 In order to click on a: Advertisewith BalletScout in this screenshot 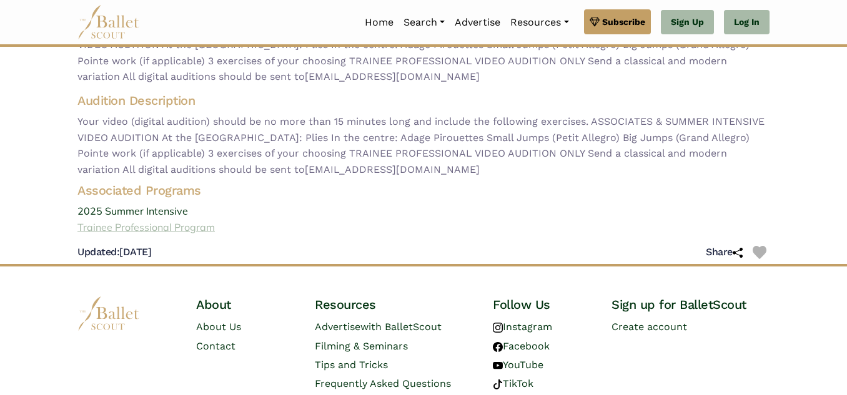, I will do `click(378, 327)`.